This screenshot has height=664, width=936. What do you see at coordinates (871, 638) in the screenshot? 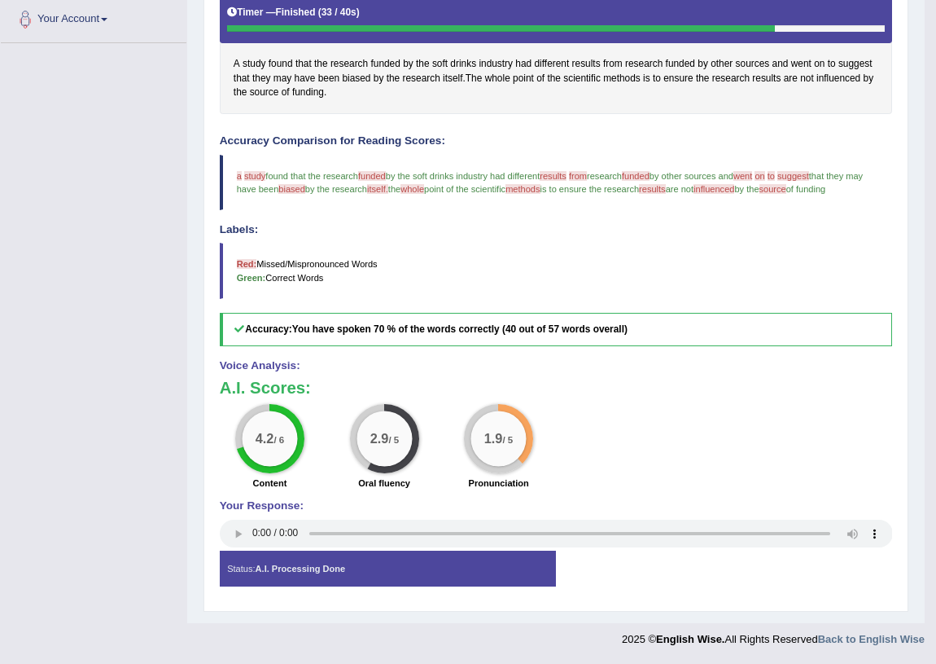
I see `strong: Back to English Wise` at bounding box center [871, 638].